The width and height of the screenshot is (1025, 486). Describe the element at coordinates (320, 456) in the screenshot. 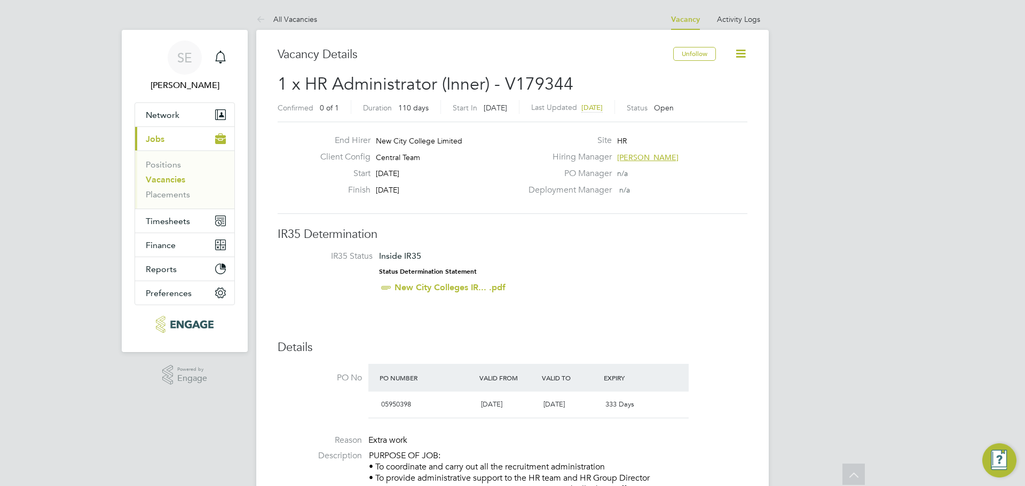

I see `label: Description` at that location.